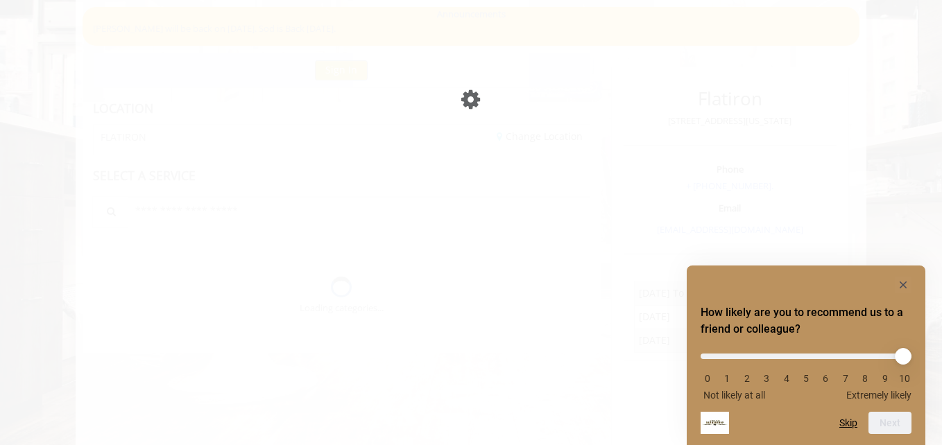  Describe the element at coordinates (879, 395) in the screenshot. I see `span: Extremely likely` at that location.